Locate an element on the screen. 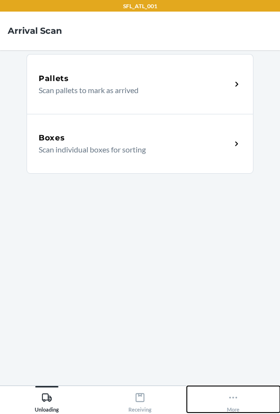  div: Receiving is located at coordinates (140, 400).